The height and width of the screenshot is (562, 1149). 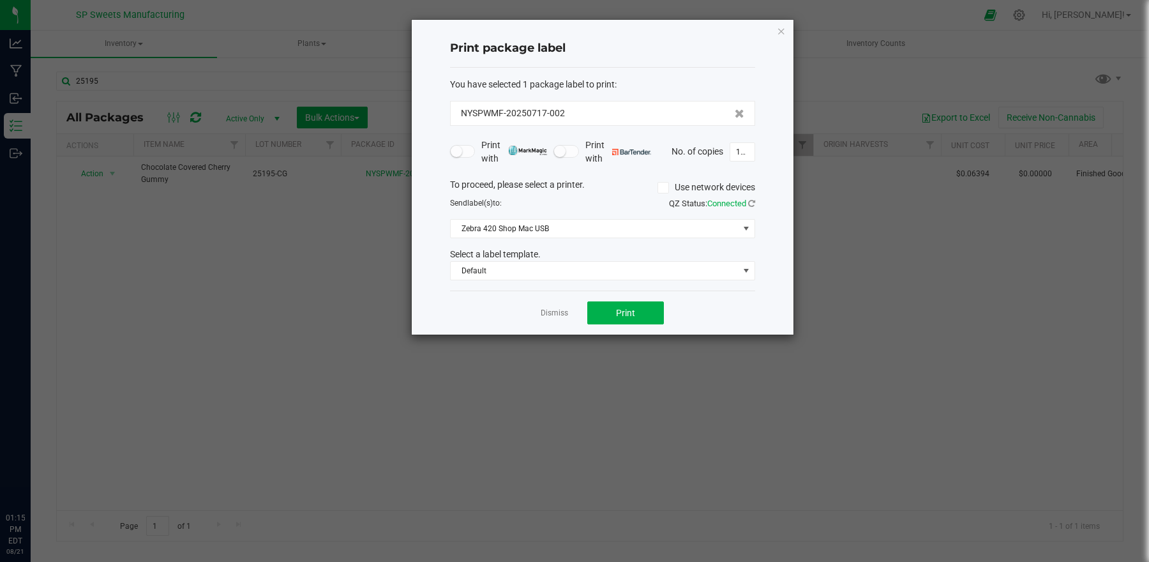 What do you see at coordinates (594, 271) in the screenshot?
I see `span: Default` at bounding box center [594, 271].